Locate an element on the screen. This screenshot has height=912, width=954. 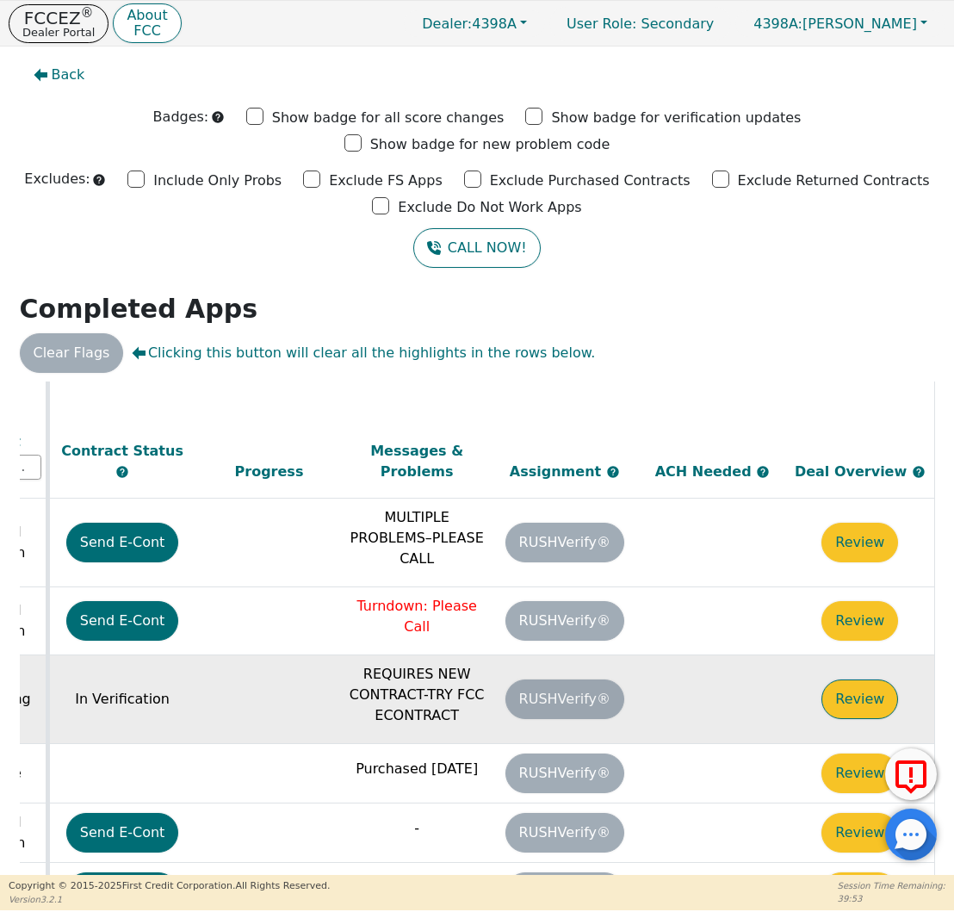
button: Dealer:4398A is located at coordinates (474, 23).